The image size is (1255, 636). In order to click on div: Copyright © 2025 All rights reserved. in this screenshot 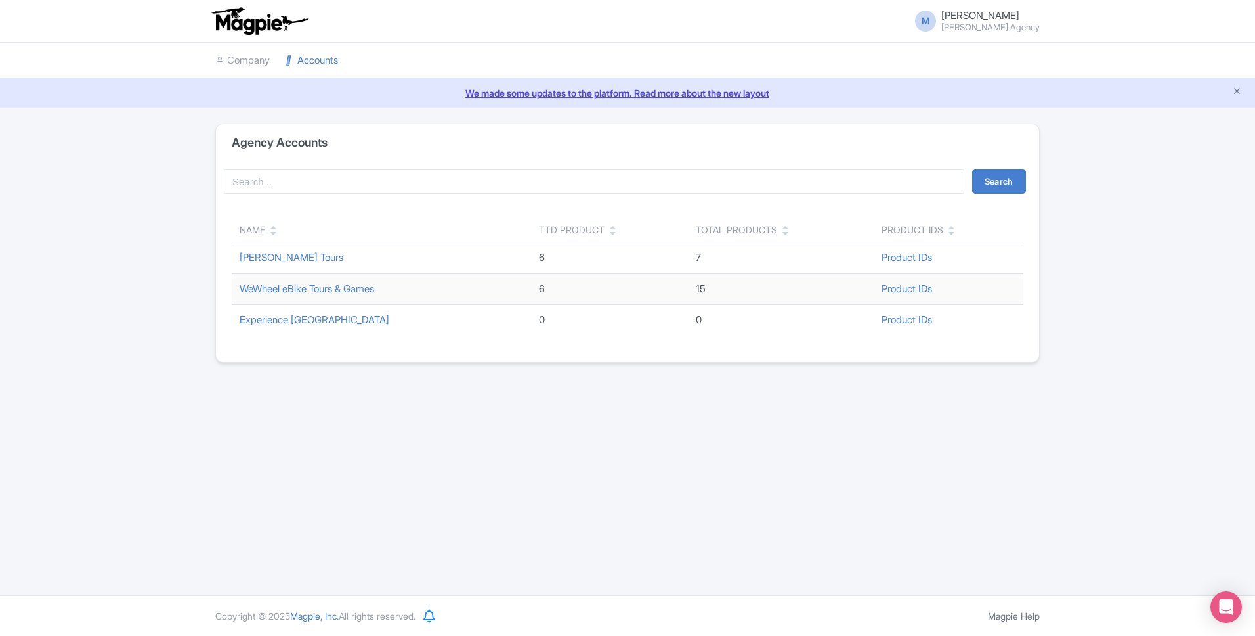, I will do `click(315, 615)`.